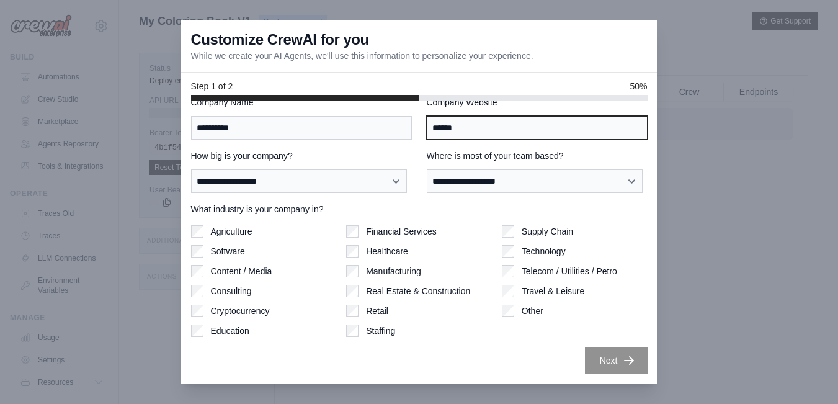 This screenshot has height=404, width=838. What do you see at coordinates (537, 156) in the screenshot?
I see `label: Where is most of your team based?` at bounding box center [537, 156].